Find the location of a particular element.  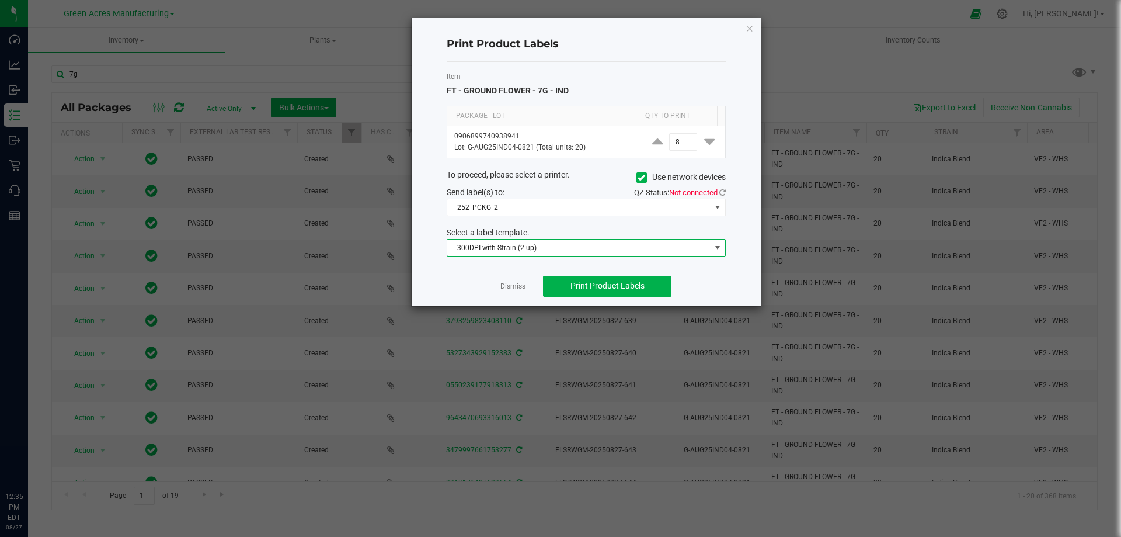

span: 252_PCKG_2 is located at coordinates (579, 207).